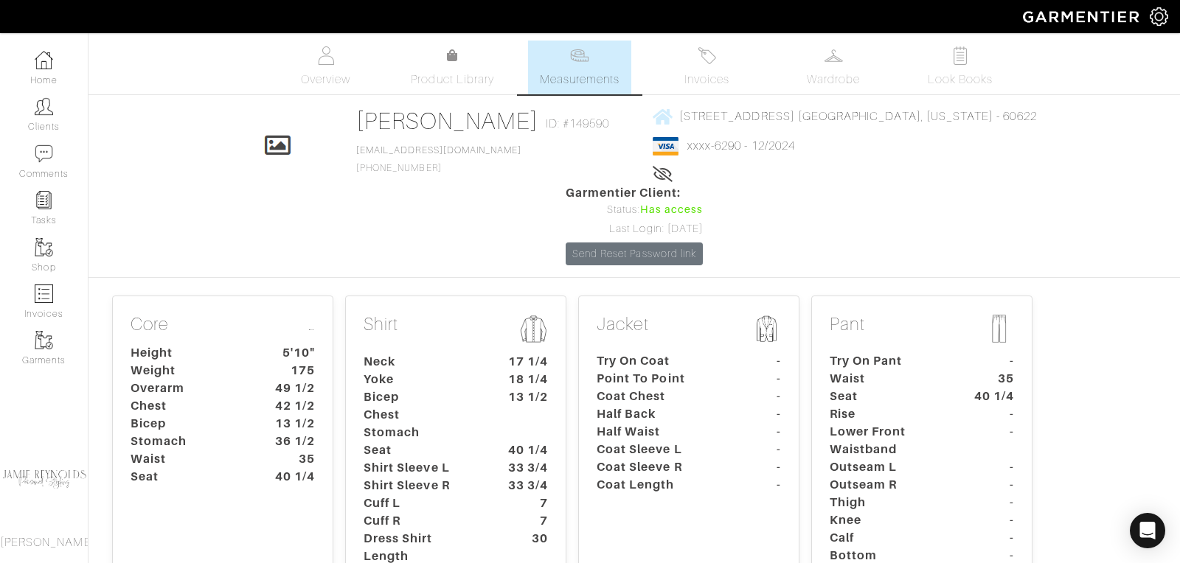 This screenshot has width=1180, height=563. What do you see at coordinates (654, 432) in the screenshot?
I see `dt: Half Waist` at bounding box center [654, 432].